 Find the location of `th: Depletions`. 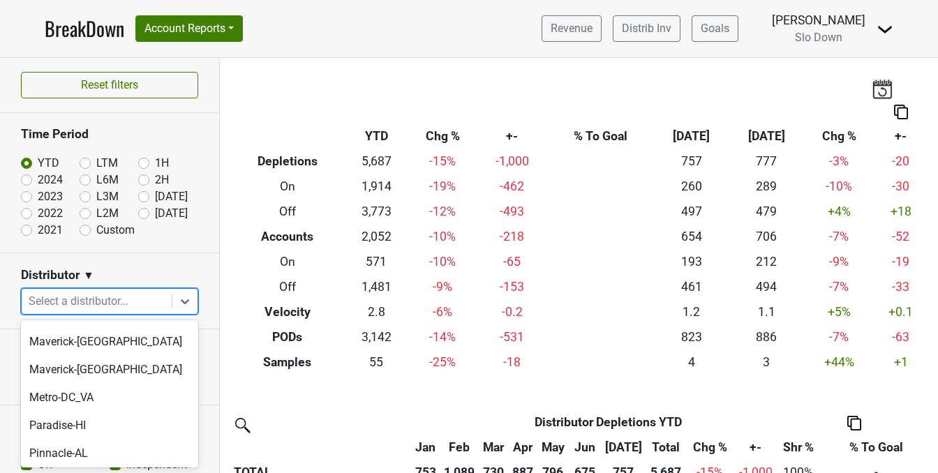

th: Depletions is located at coordinates (288, 162).